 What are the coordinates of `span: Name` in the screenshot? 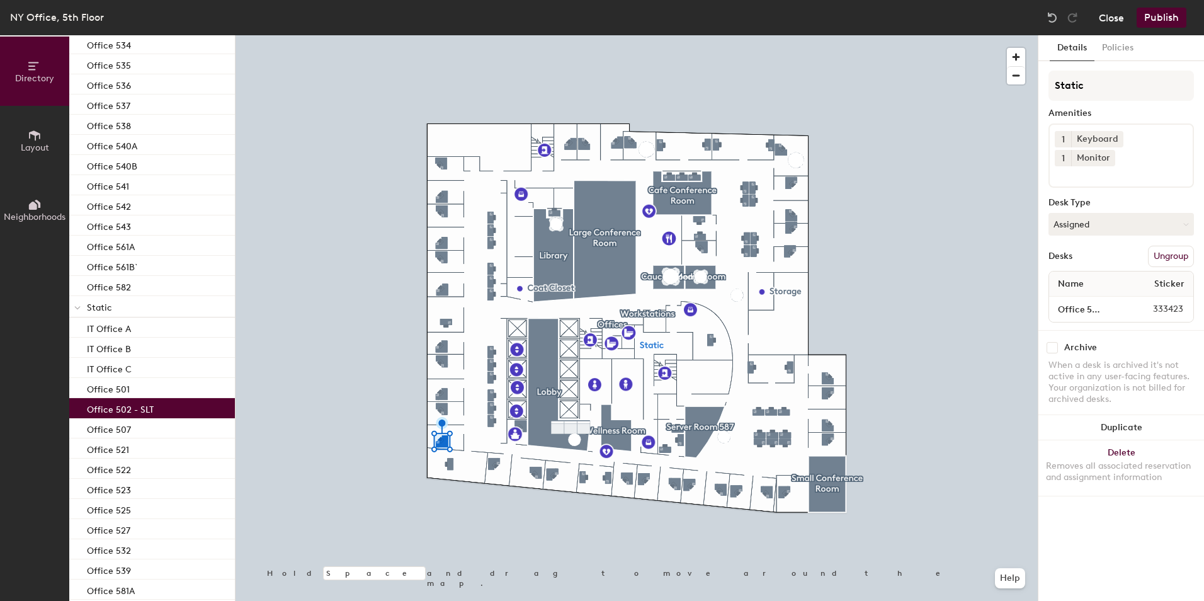 It's located at (1071, 284).